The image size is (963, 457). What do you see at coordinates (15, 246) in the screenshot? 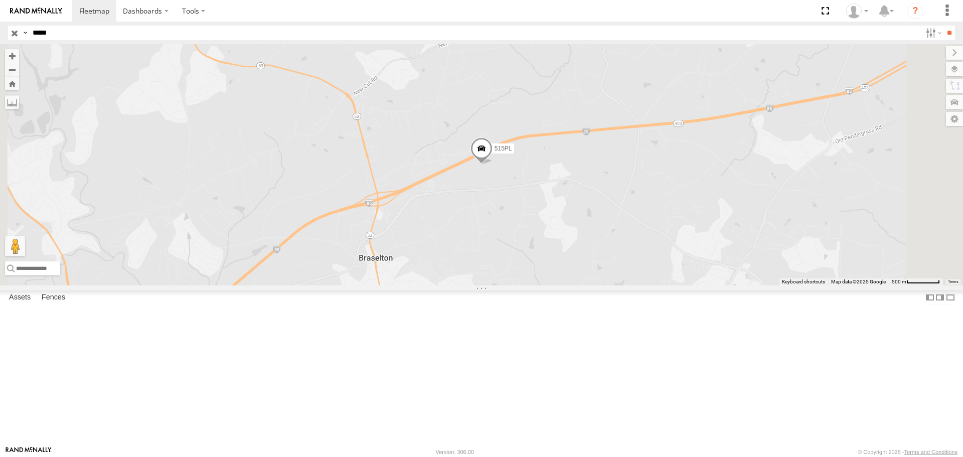
I see `button: Drag Pegman onto the map to open Street View` at bounding box center [15, 246].